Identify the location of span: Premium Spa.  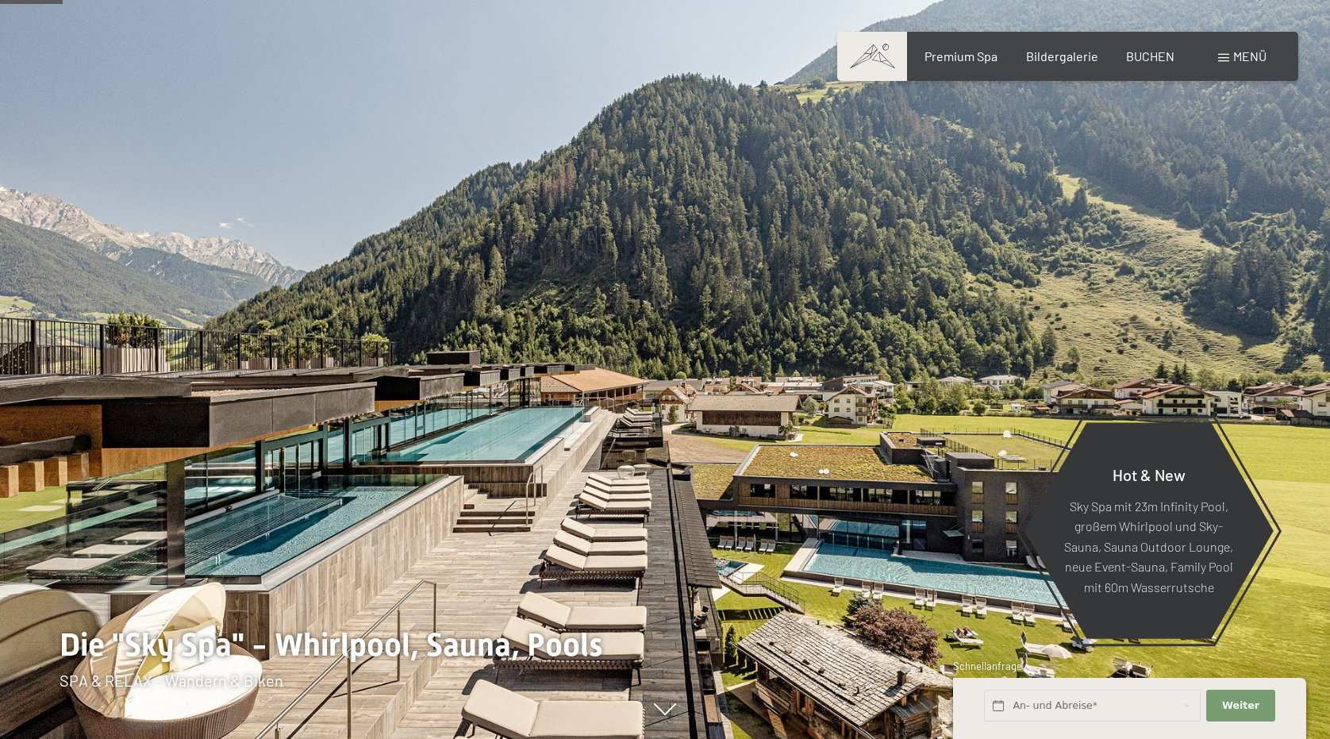
(961, 56).